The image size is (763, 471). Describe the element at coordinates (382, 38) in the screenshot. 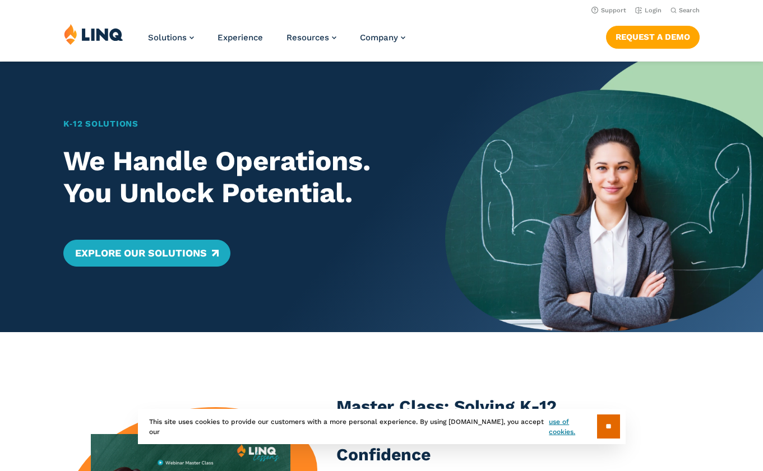

I see `a: Company` at that location.